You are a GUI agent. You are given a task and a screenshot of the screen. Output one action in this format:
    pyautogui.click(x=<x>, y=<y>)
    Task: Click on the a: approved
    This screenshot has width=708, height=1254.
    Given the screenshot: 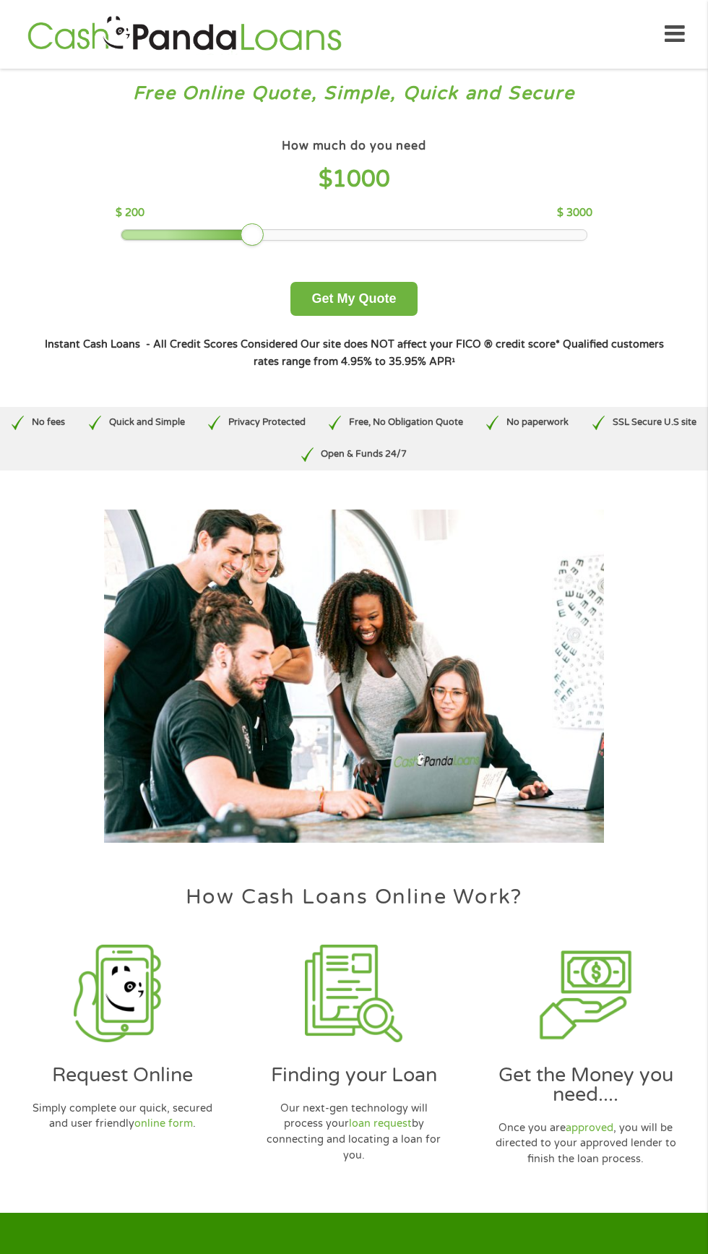 What is the action you would take?
    pyautogui.click(x=590, y=1127)
    